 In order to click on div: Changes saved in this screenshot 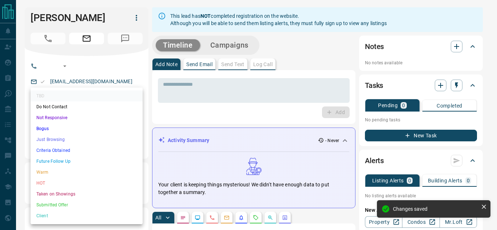, I will do `click(435, 209)`.